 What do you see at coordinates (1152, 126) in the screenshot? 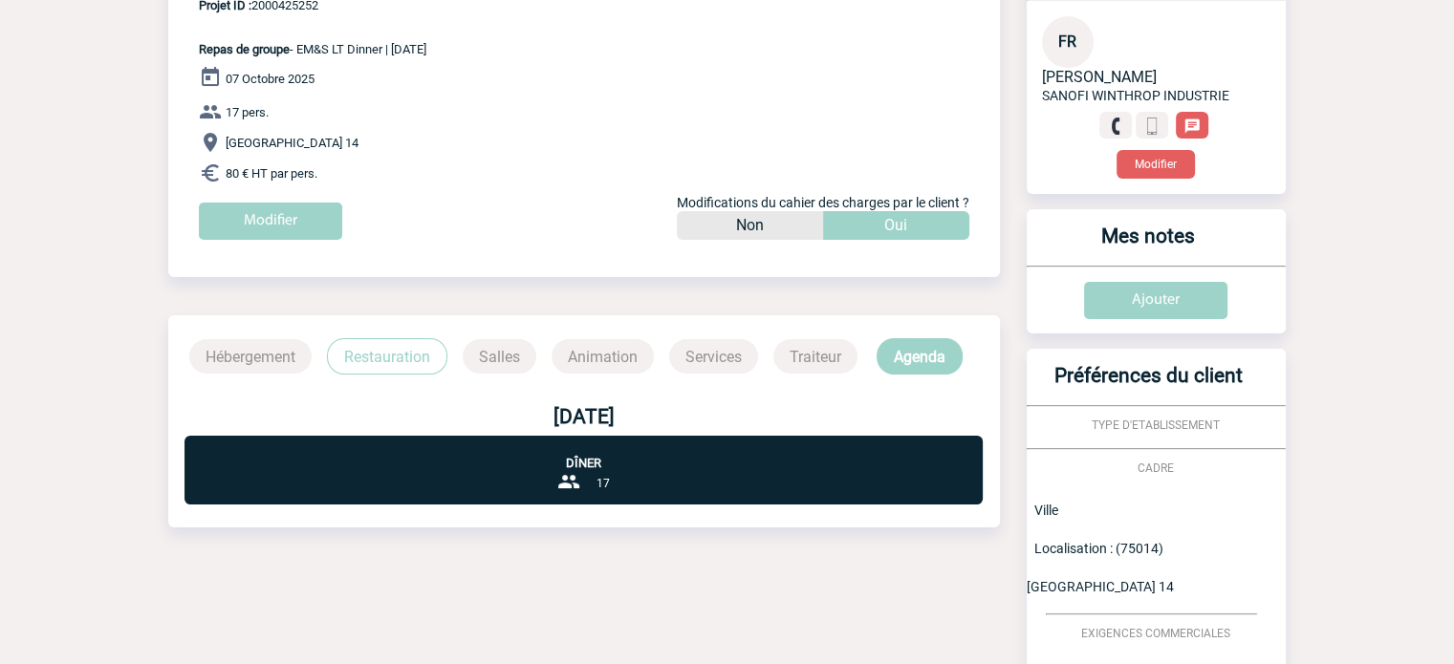
I see `img: portable.png` at bounding box center [1152, 126].